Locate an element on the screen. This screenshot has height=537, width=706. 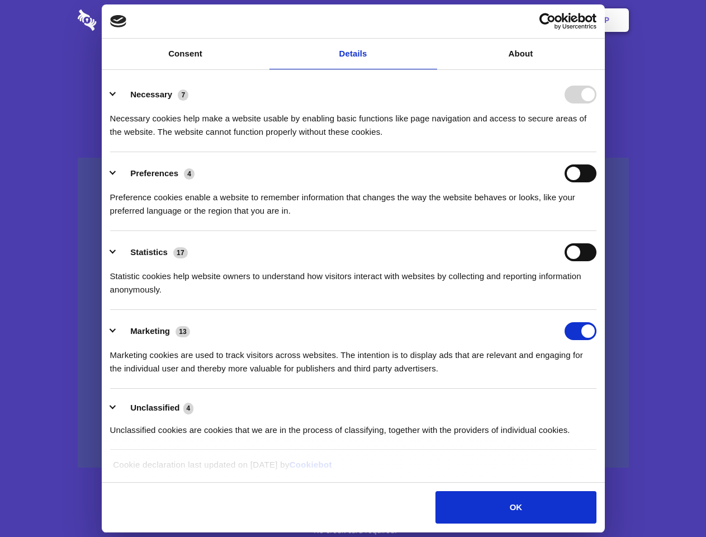
a: Cookiebot is located at coordinates (311, 464).